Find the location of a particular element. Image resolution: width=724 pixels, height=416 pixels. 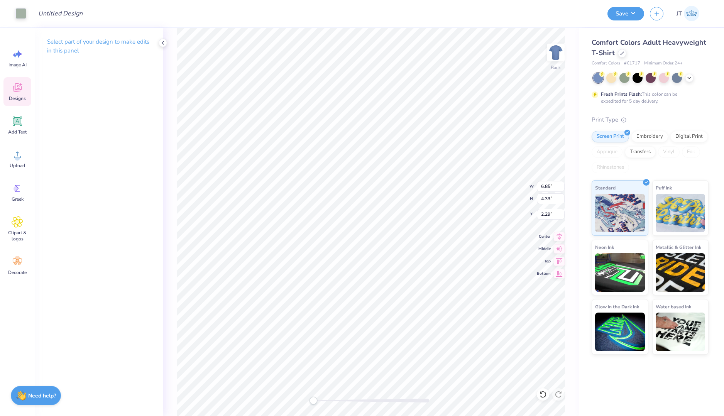

img: Puff Ink is located at coordinates (680, 213).